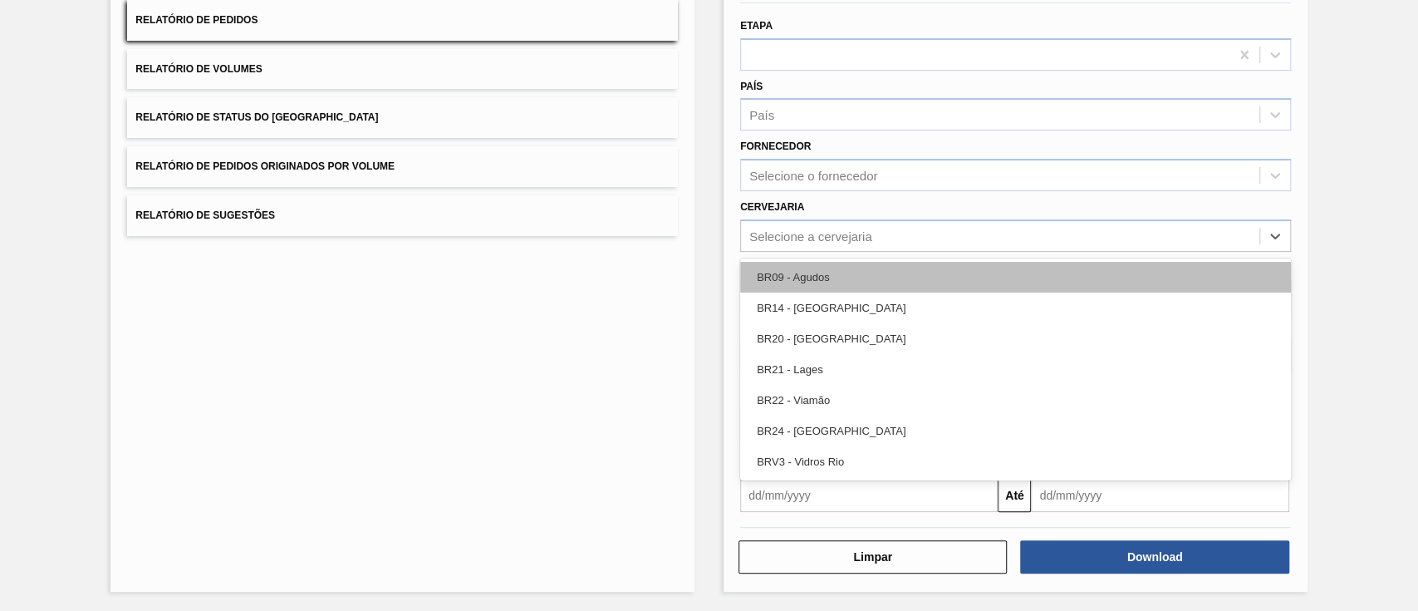 The width and height of the screenshot is (1418, 611). What do you see at coordinates (1015, 369) in the screenshot?
I see `div: BR21 - Lages` at bounding box center [1015, 369].